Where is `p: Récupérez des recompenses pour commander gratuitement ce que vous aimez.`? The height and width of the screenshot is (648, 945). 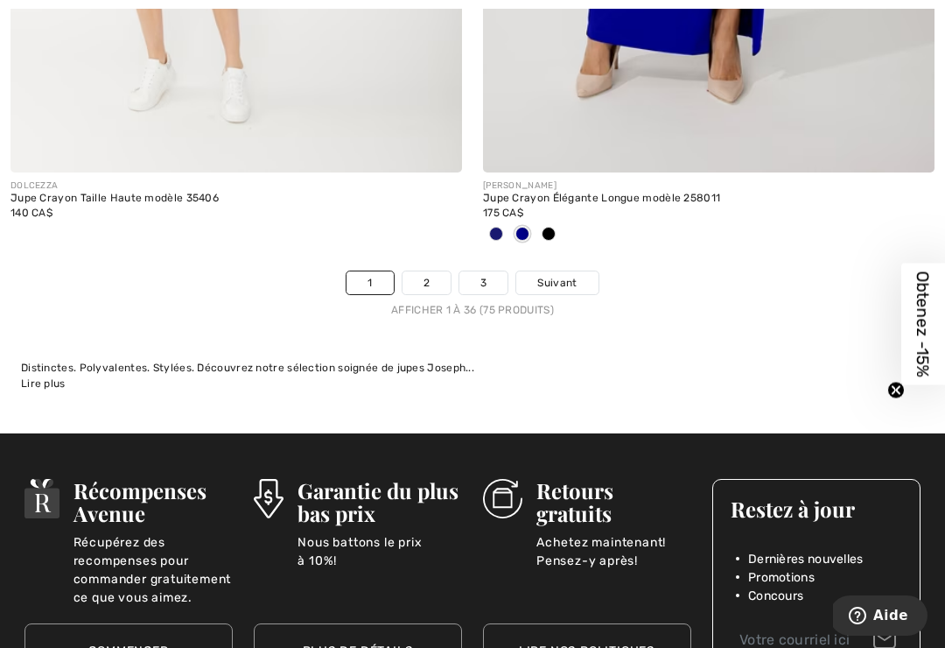 p: Récupérez des recompenses pour commander gratuitement ce que vous aimez. is located at coordinates (153, 551).